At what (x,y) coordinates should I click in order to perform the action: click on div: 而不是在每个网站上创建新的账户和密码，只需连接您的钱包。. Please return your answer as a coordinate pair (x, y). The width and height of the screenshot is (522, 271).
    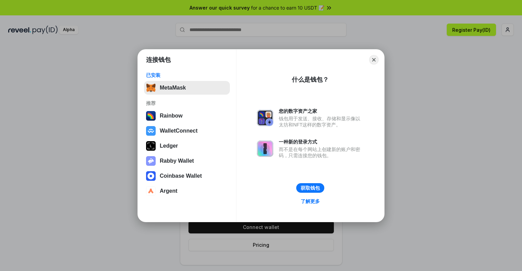
    Looking at the image, I should click on (321, 153).